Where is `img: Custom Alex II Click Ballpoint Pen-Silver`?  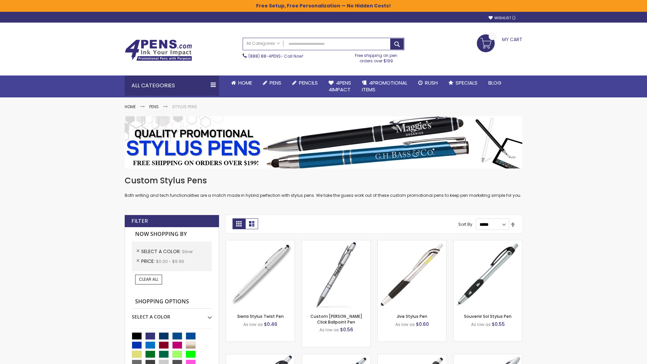
img: Custom Alex II Click Ballpoint Pen-Silver is located at coordinates (336, 274).